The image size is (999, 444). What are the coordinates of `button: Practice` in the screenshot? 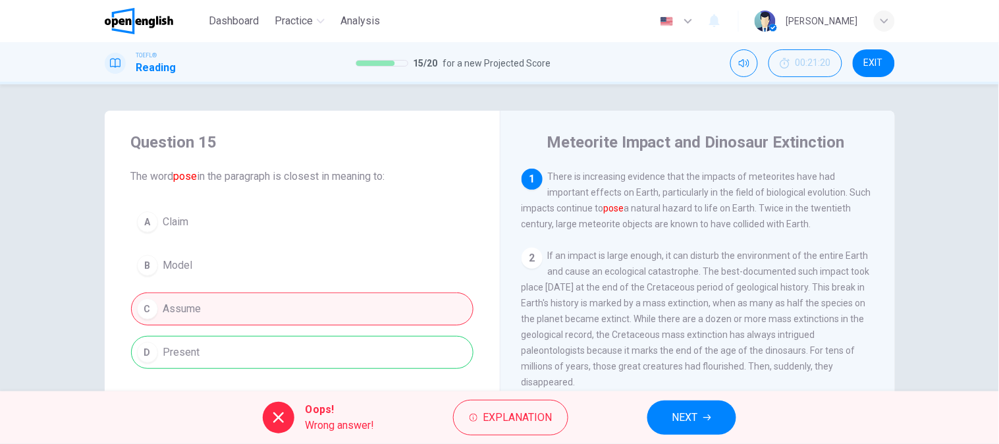 It's located at (300, 21).